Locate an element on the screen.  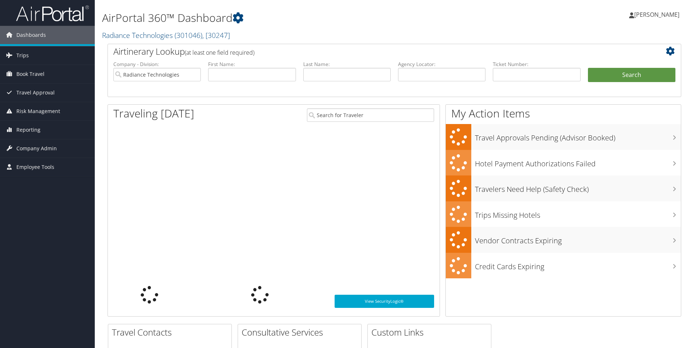
label: Company - Division: is located at coordinates (157, 64).